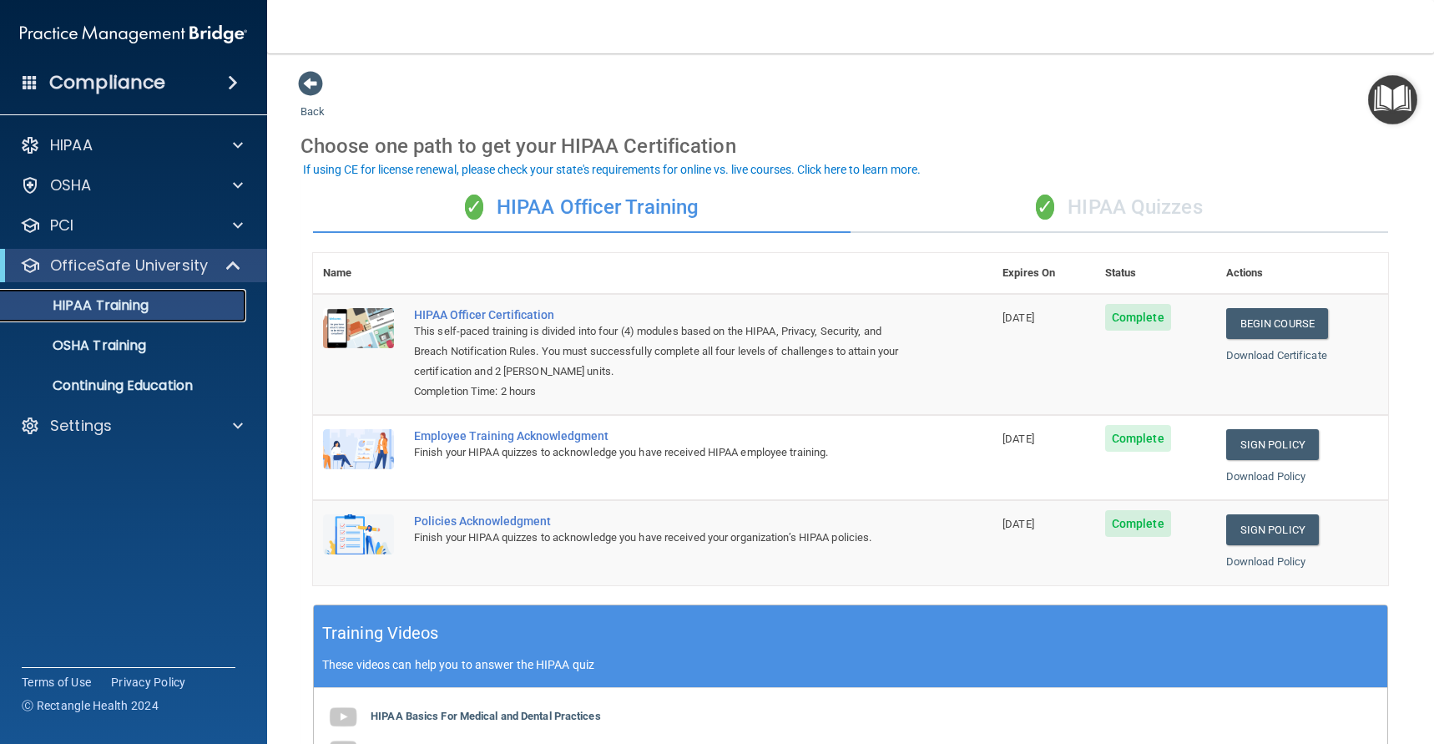  I want to click on img: PMB logo, so click(134, 34).